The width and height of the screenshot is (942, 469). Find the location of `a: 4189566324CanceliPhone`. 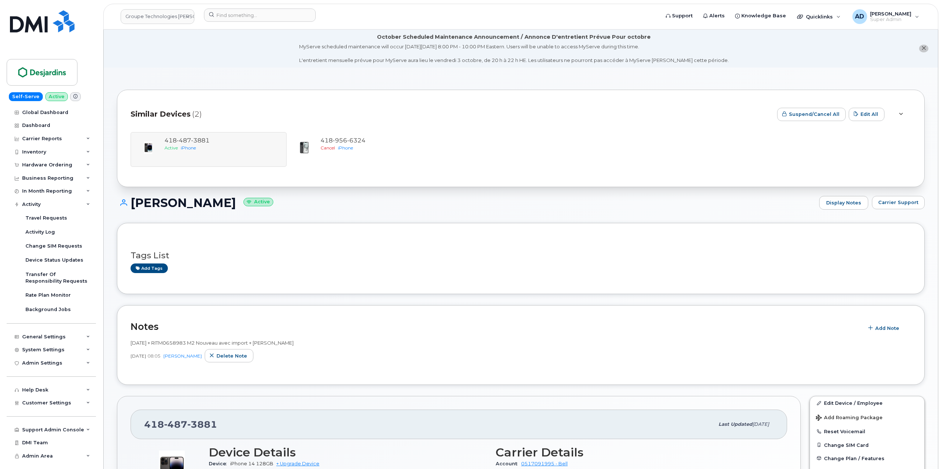

a: 4189566324CanceliPhone is located at coordinates (365, 149).